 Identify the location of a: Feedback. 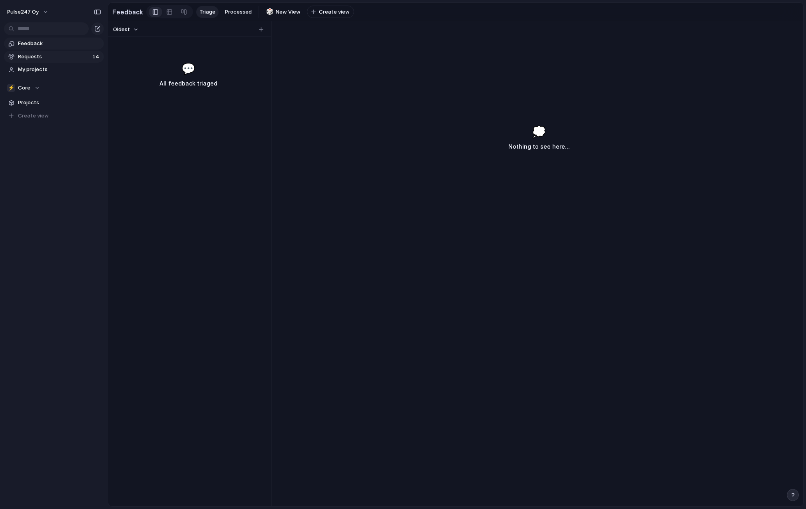
(54, 44).